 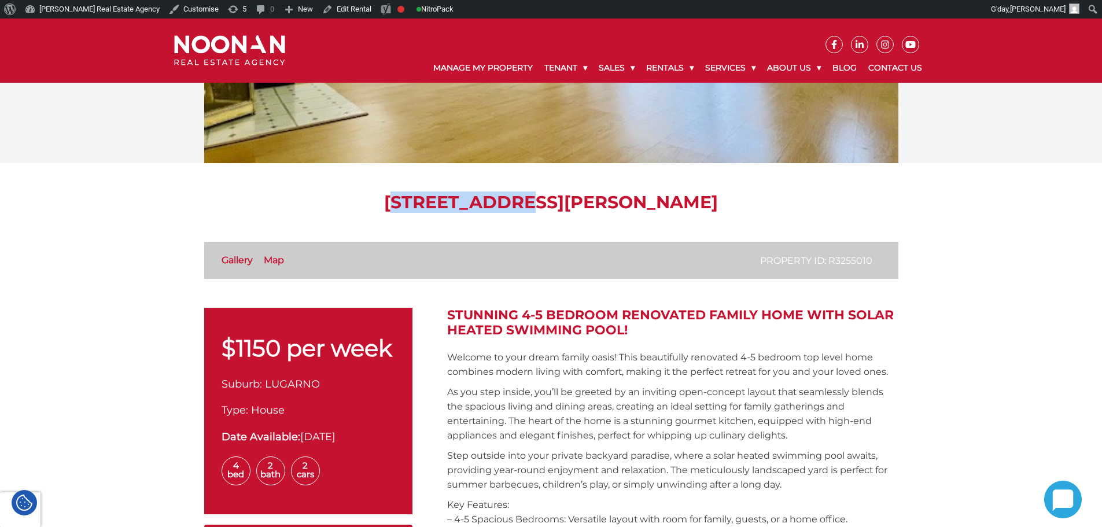 What do you see at coordinates (237, 260) in the screenshot?
I see `a: Gallery` at bounding box center [237, 260].